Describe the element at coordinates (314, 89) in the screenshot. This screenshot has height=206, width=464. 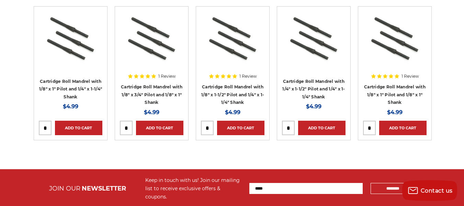
I see `a: Cartridge Roll Mandrel with 1/4" x 1-1/2" Pilot and 1/4" x 1-1/4" Shank` at that location.